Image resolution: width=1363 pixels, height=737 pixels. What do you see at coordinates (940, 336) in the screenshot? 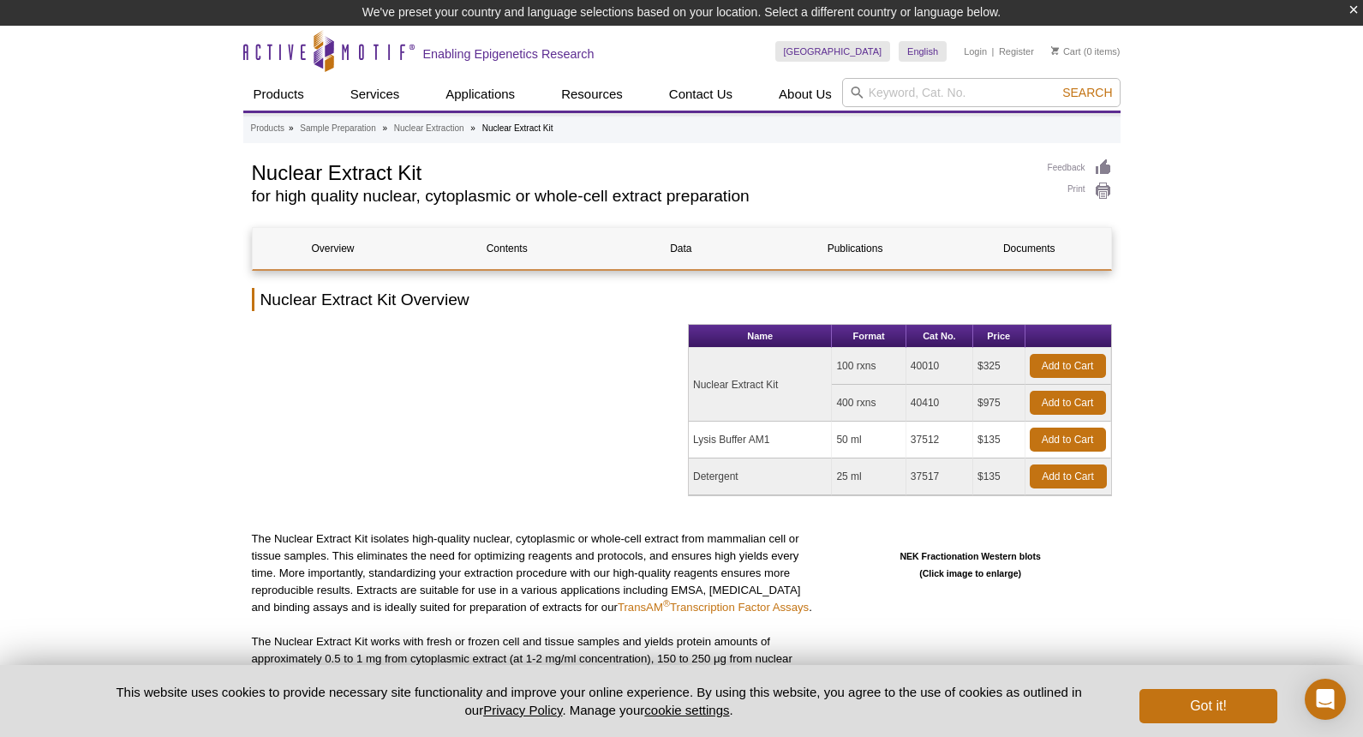
I see `th: Cat No.` at bounding box center [940, 336].